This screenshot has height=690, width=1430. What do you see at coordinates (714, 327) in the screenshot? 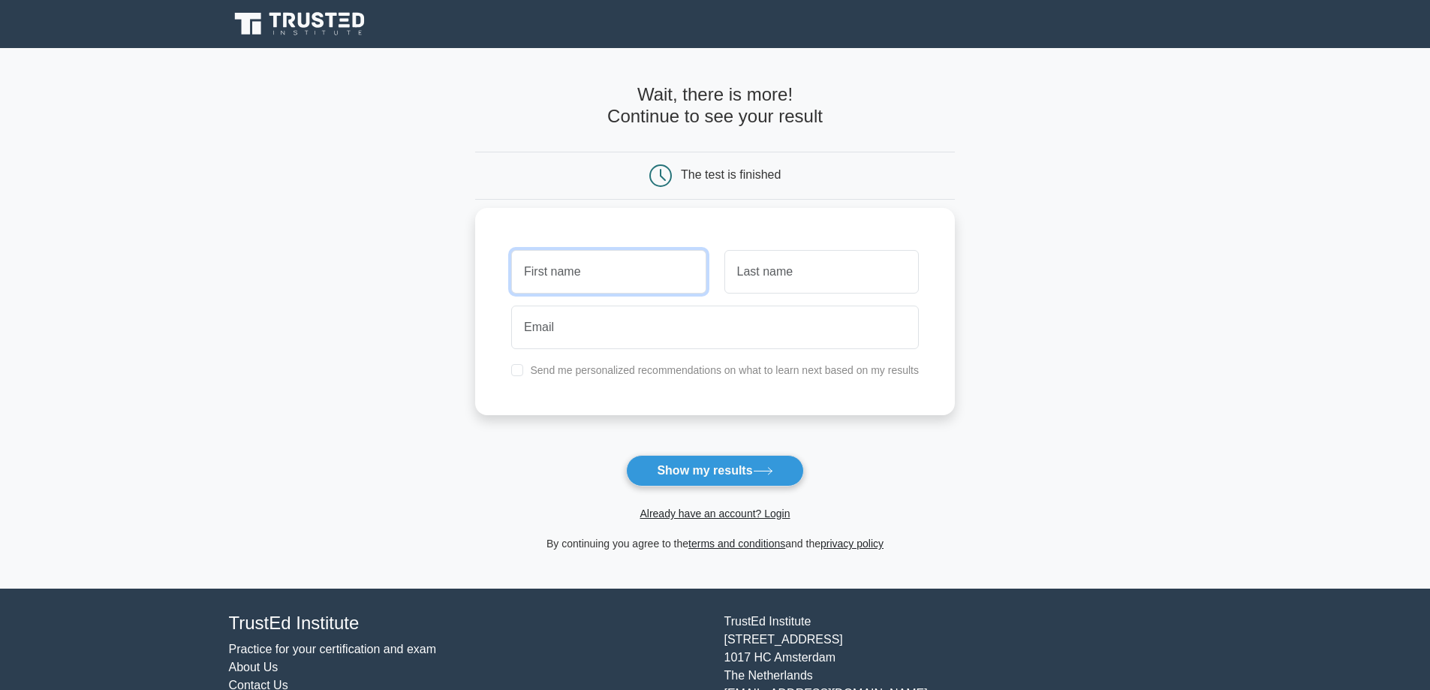
I see `input: Email` at bounding box center [714, 327].